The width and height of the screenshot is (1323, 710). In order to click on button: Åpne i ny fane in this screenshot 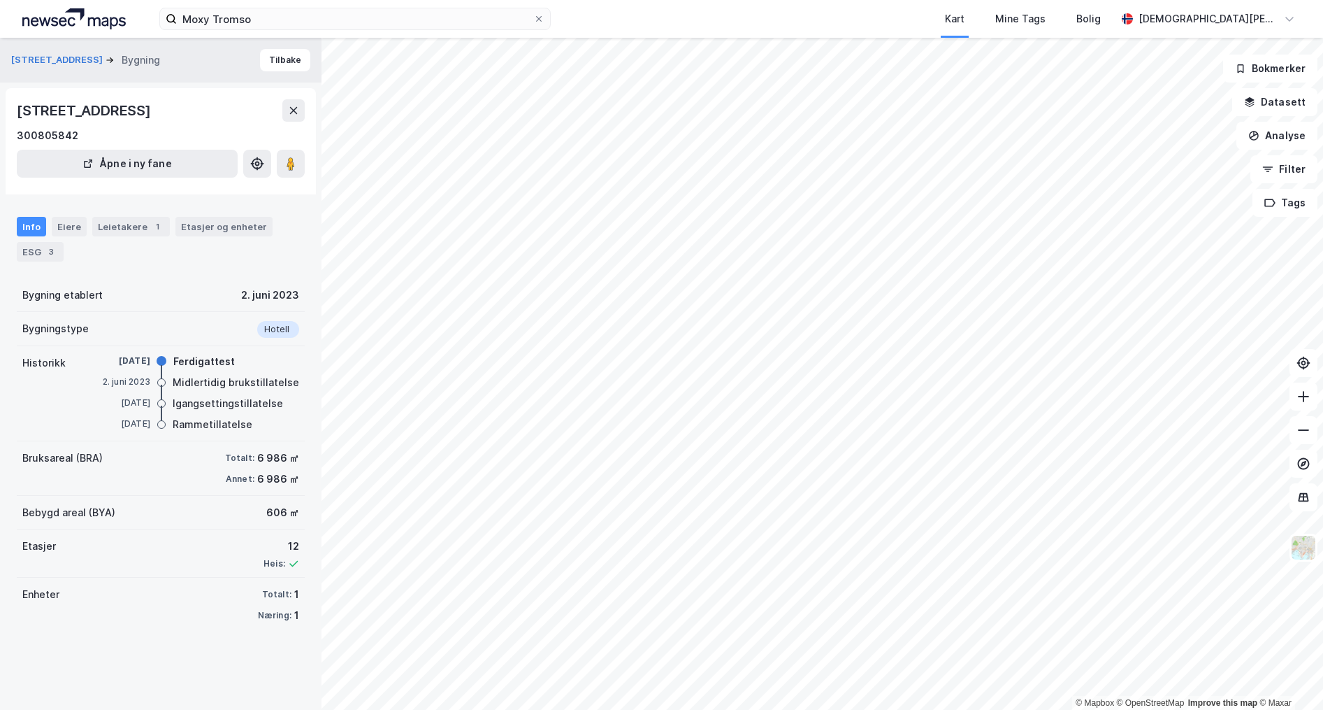, I will do `click(127, 164)`.